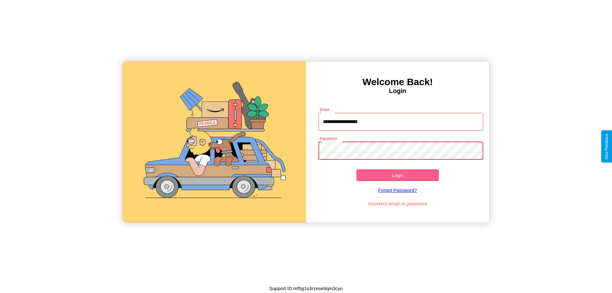 The width and height of the screenshot is (612, 293). I want to click on h3: Welcome Back!, so click(397, 82).